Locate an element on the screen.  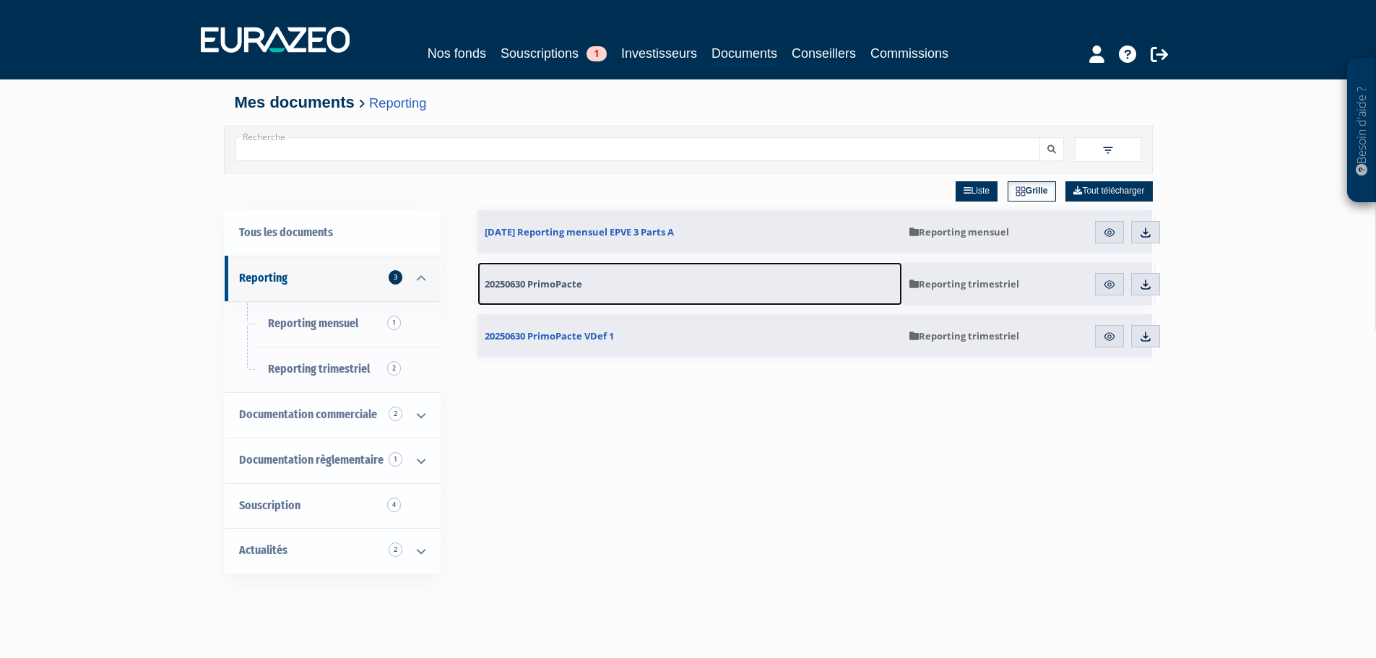
img: grid.svg is located at coordinates (1021, 191).